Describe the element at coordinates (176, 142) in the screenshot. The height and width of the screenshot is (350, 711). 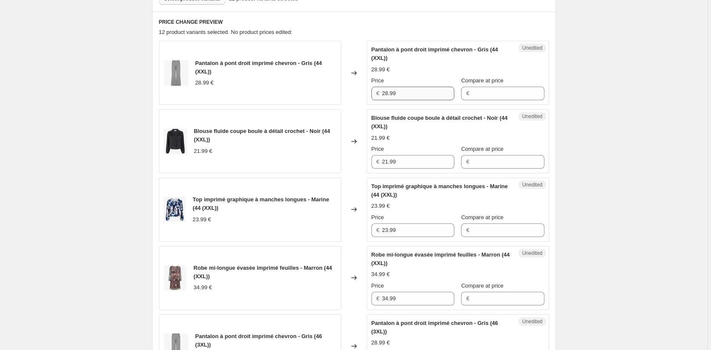
I see `img: JOA-4034-1_80x.jpg` at that location.